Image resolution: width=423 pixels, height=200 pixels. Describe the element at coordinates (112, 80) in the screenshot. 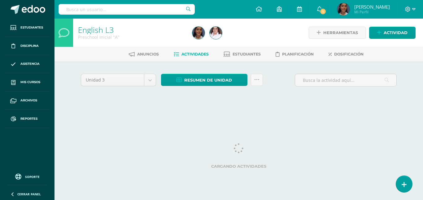

I see `span: Unidad 3` at that location.